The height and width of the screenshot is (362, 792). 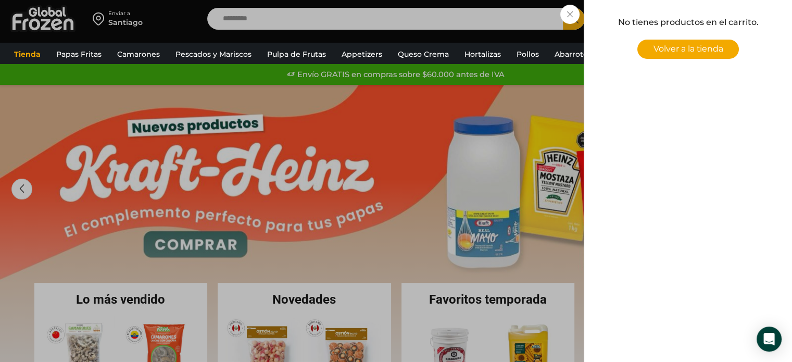 I want to click on span: Volver a la tienda, so click(x=689, y=48).